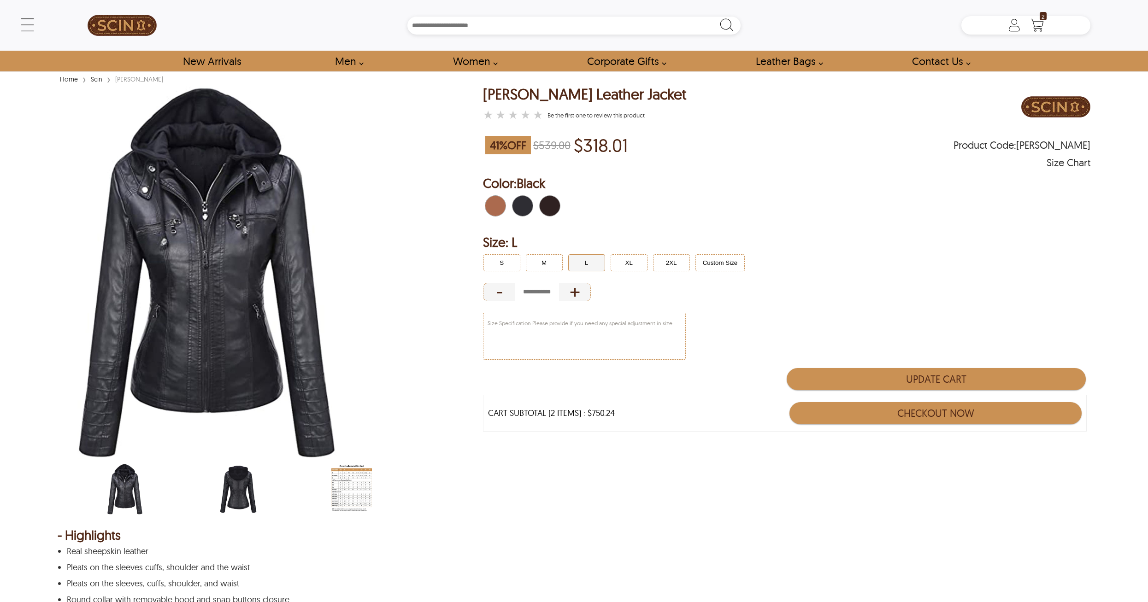 This screenshot has height=602, width=1148. I want to click on button: Update Cart, so click(936, 379).